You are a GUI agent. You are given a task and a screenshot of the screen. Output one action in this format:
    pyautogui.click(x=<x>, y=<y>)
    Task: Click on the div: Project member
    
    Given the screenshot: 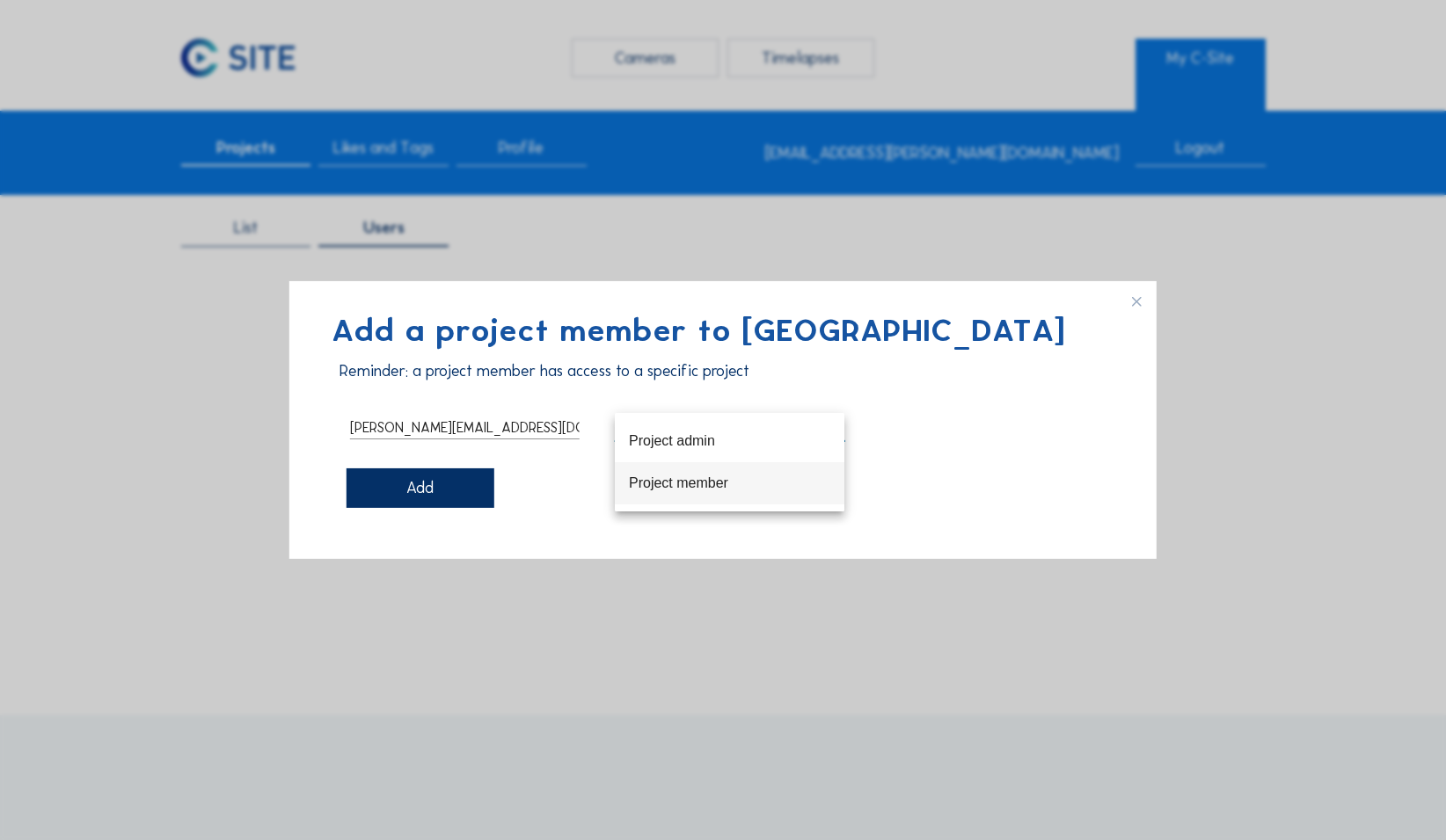 What is the action you would take?
    pyautogui.click(x=729, y=483)
    